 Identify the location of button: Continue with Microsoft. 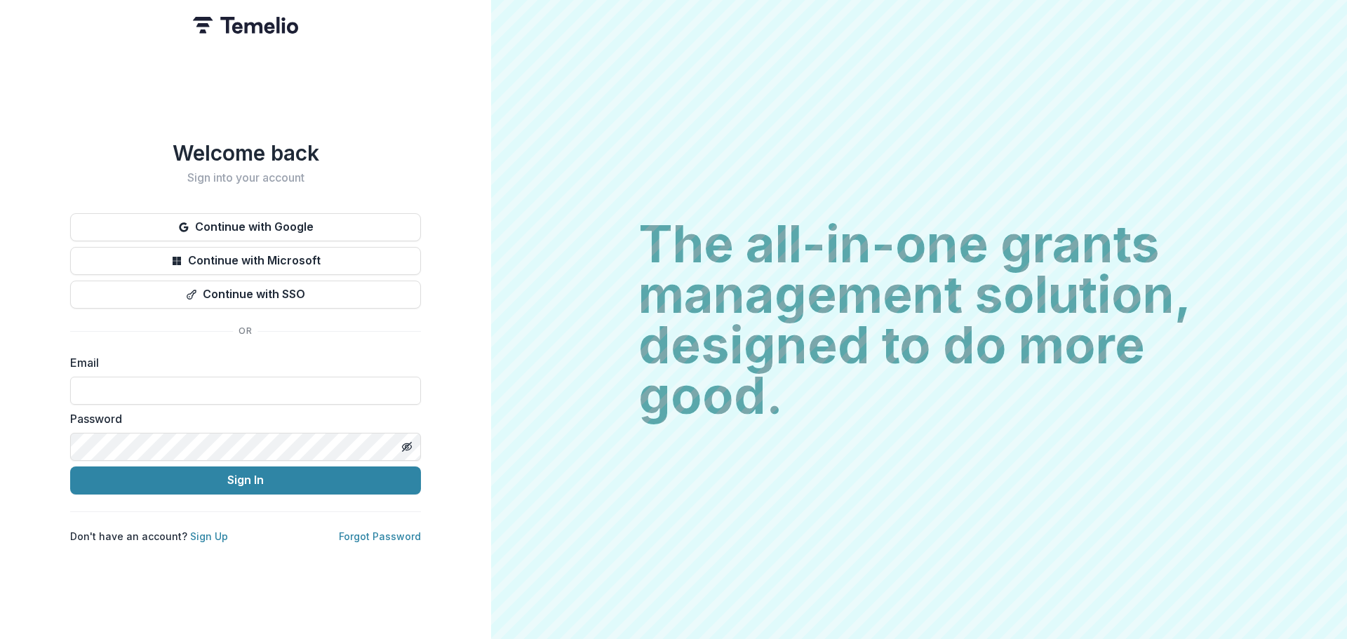
(245, 261).